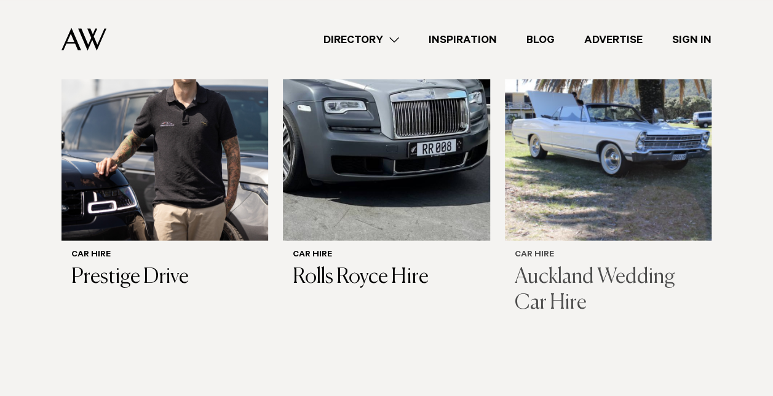 The height and width of the screenshot is (396, 773). What do you see at coordinates (613, 39) in the screenshot?
I see `a: Advertise` at bounding box center [613, 39].